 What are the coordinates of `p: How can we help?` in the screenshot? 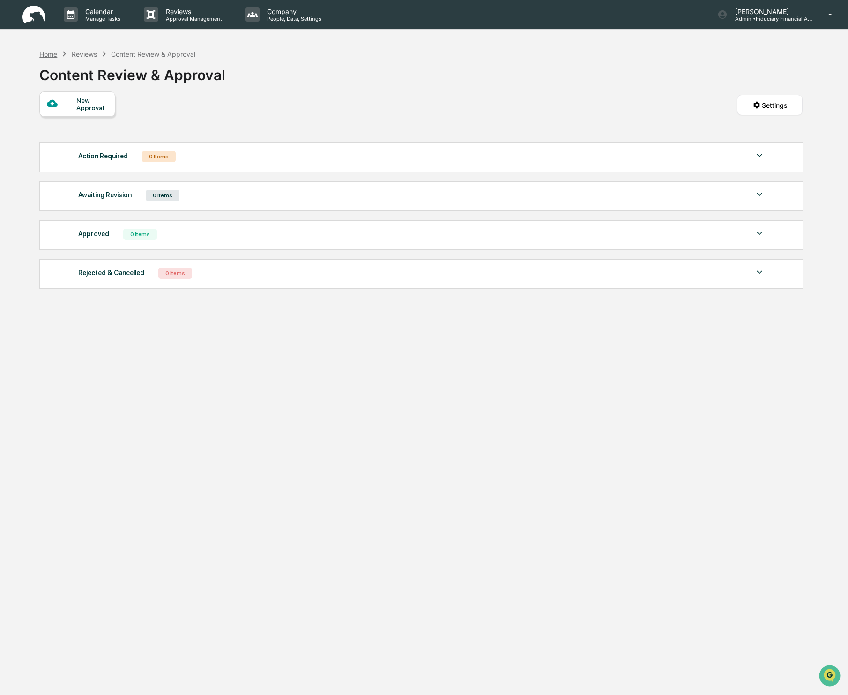 It's located at (90, 27).